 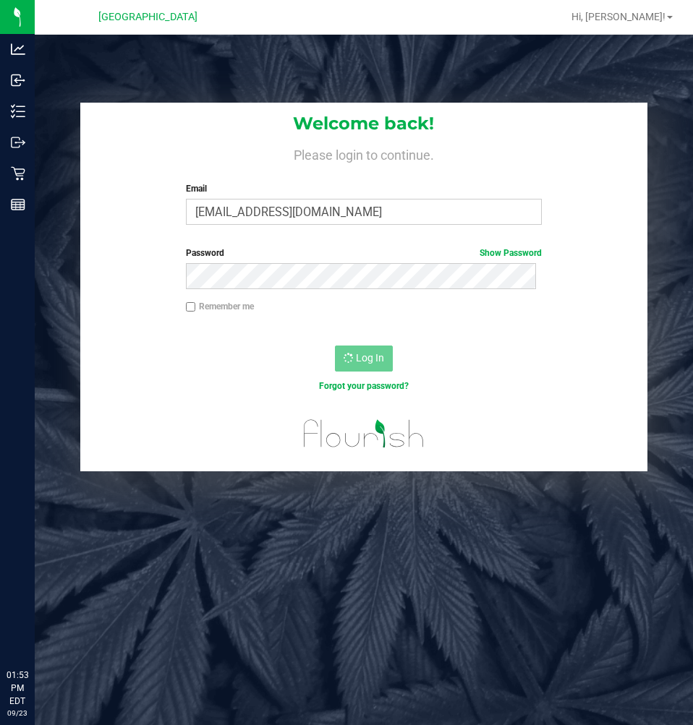 What do you see at coordinates (364, 386) in the screenshot?
I see `a: Forgot your password?` at bounding box center [364, 386].